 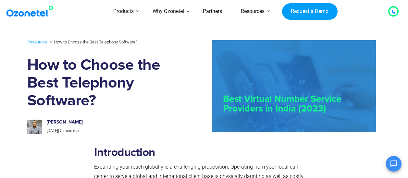 I want to click on span: 5, so click(x=61, y=131).